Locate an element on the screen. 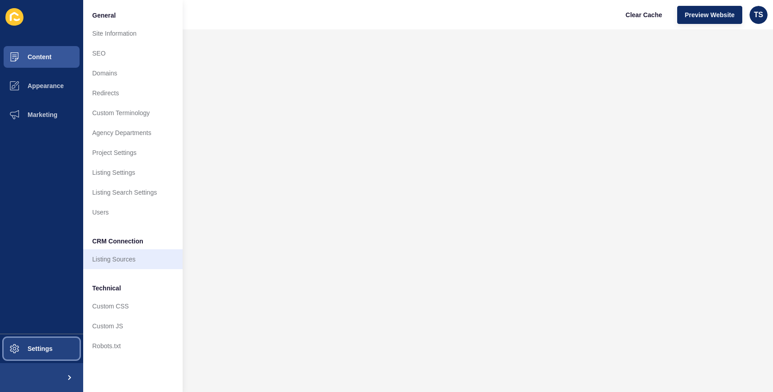 This screenshot has width=773, height=392. a: Listing Search Settings is located at coordinates (133, 193).